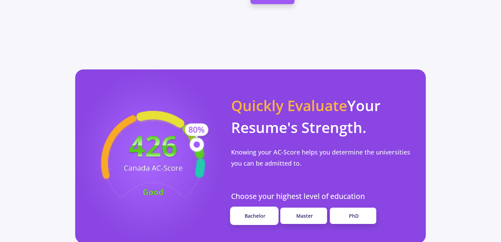 This screenshot has height=242, width=501. What do you see at coordinates (255, 215) in the screenshot?
I see `span: Bachelor` at bounding box center [255, 215].